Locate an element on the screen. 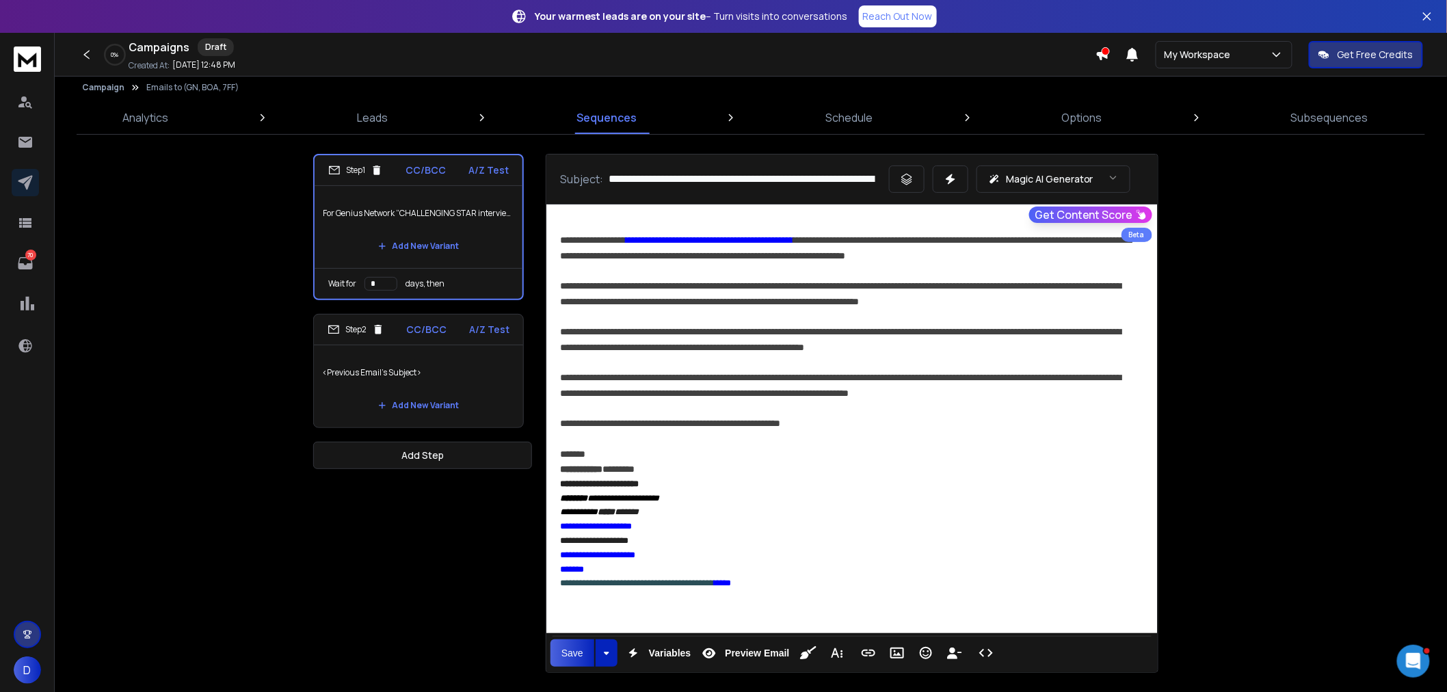 The image size is (1447, 692). span: Variables is located at coordinates (670, 653).